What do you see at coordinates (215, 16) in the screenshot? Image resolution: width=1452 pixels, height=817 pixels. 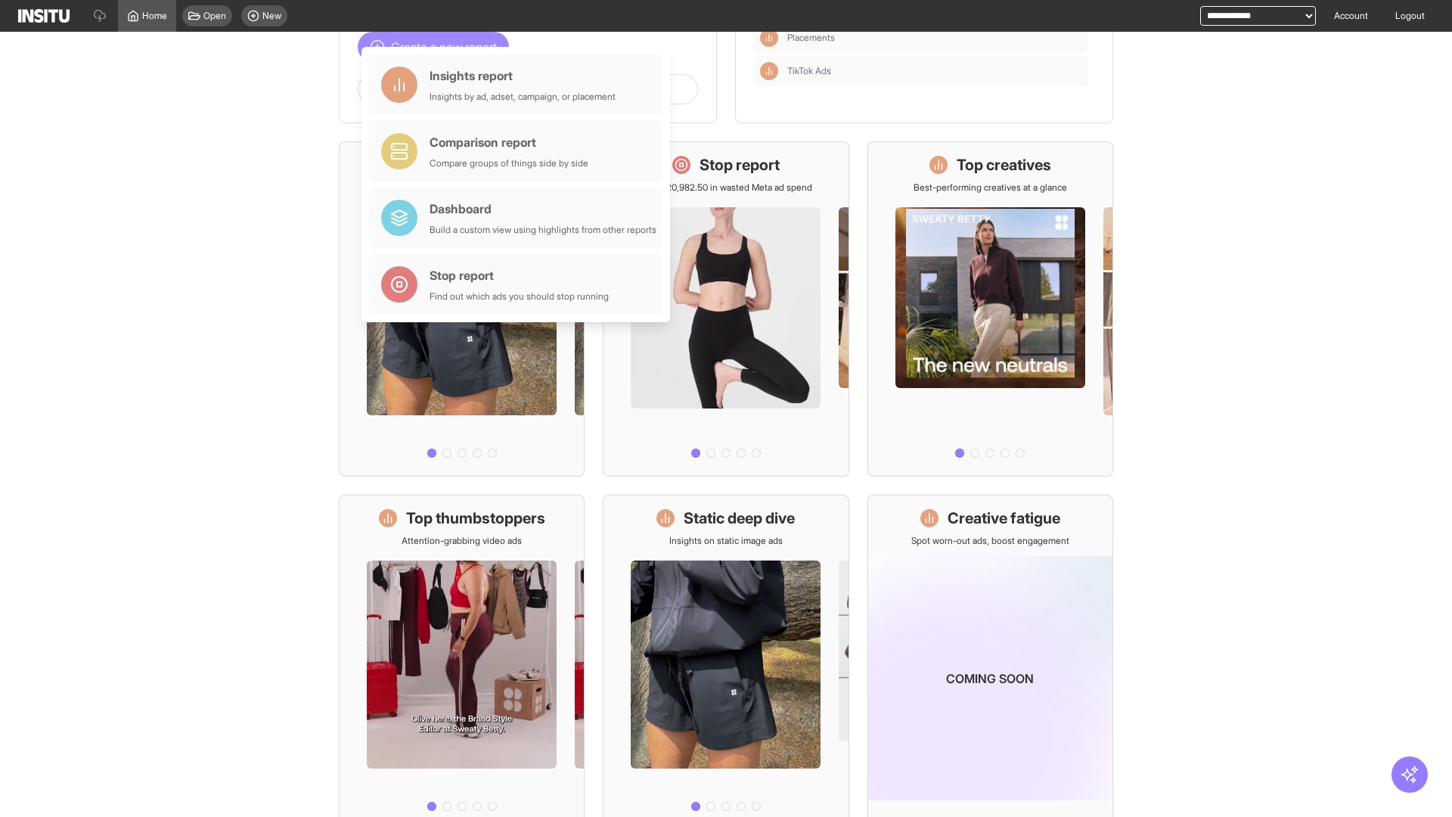 I see `span: Open` at bounding box center [215, 16].